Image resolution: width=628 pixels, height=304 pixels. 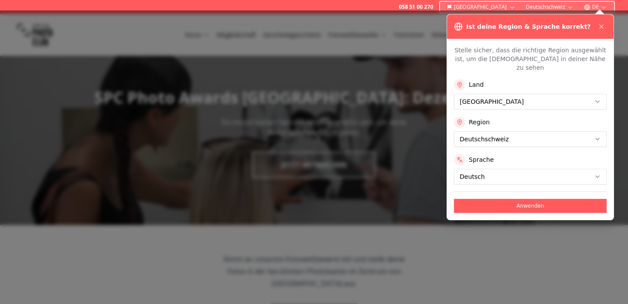 I want to click on button: Anwenden, so click(x=530, y=206).